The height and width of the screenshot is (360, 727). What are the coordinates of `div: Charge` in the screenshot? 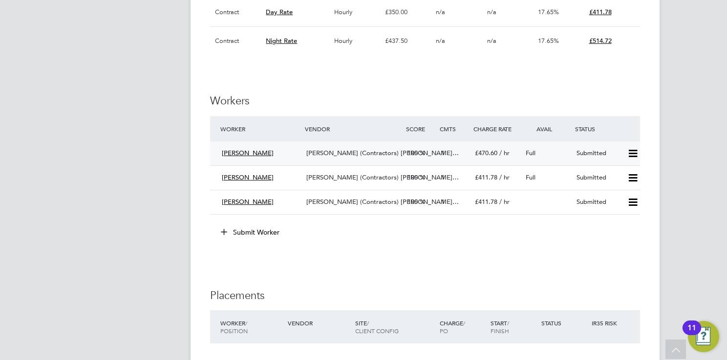 It's located at (462, 327).